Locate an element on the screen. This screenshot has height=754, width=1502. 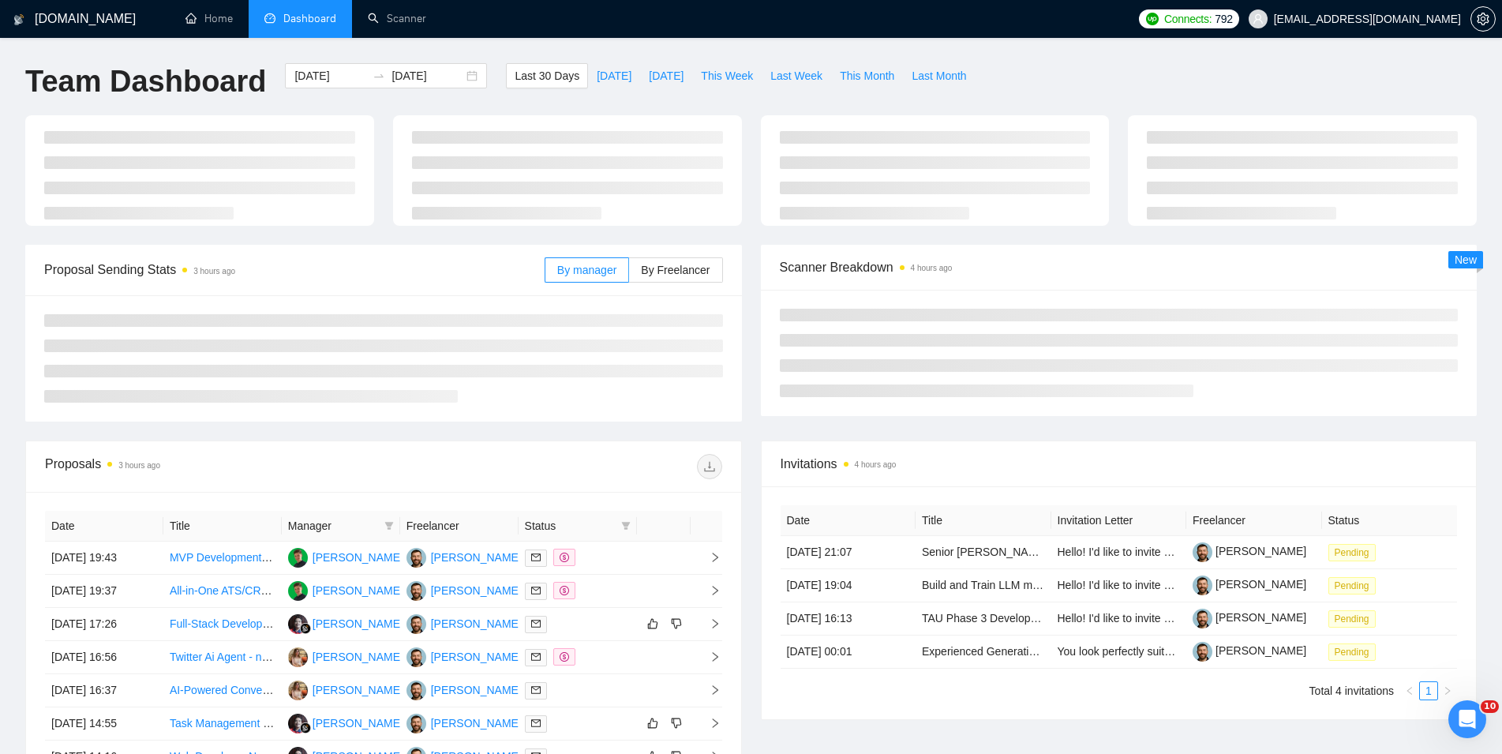
td: Build and Train LLM model for based on text data is located at coordinates (984, 586).